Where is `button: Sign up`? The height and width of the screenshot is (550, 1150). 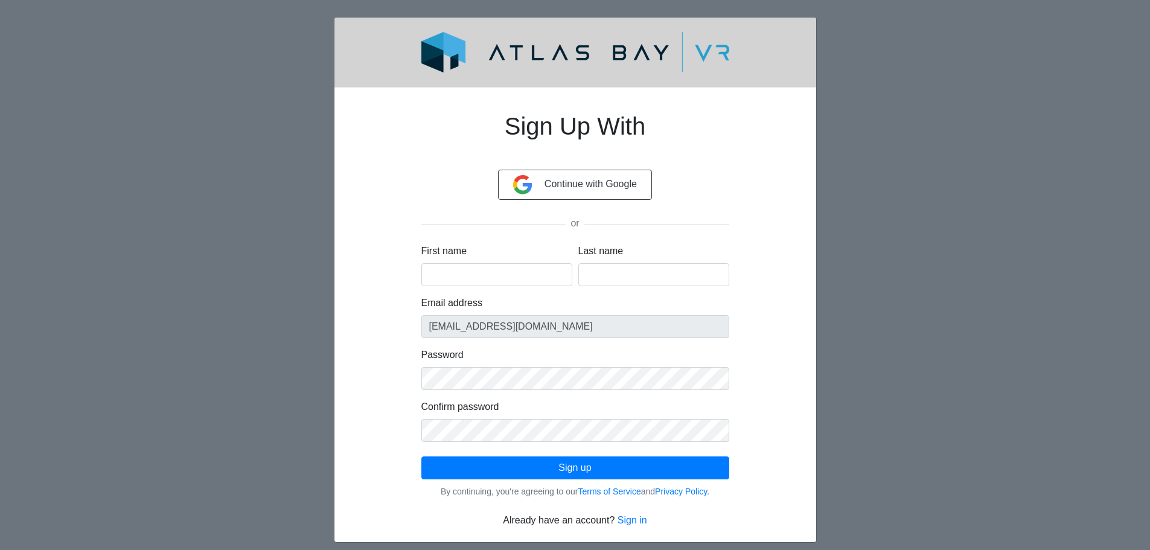 button: Sign up is located at coordinates (575, 468).